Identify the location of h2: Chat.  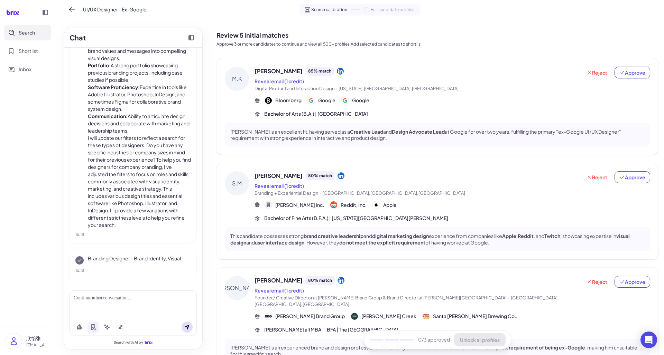
(77, 38).